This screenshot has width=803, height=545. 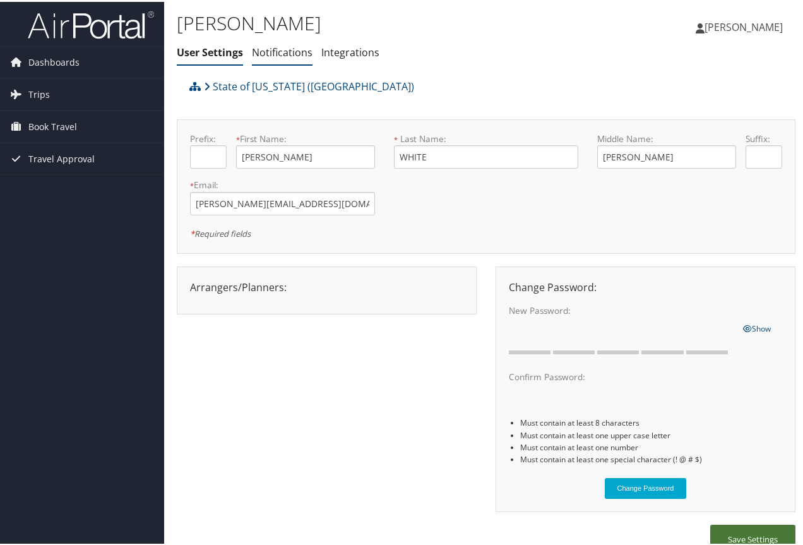 I want to click on label: Last Name:, so click(x=486, y=137).